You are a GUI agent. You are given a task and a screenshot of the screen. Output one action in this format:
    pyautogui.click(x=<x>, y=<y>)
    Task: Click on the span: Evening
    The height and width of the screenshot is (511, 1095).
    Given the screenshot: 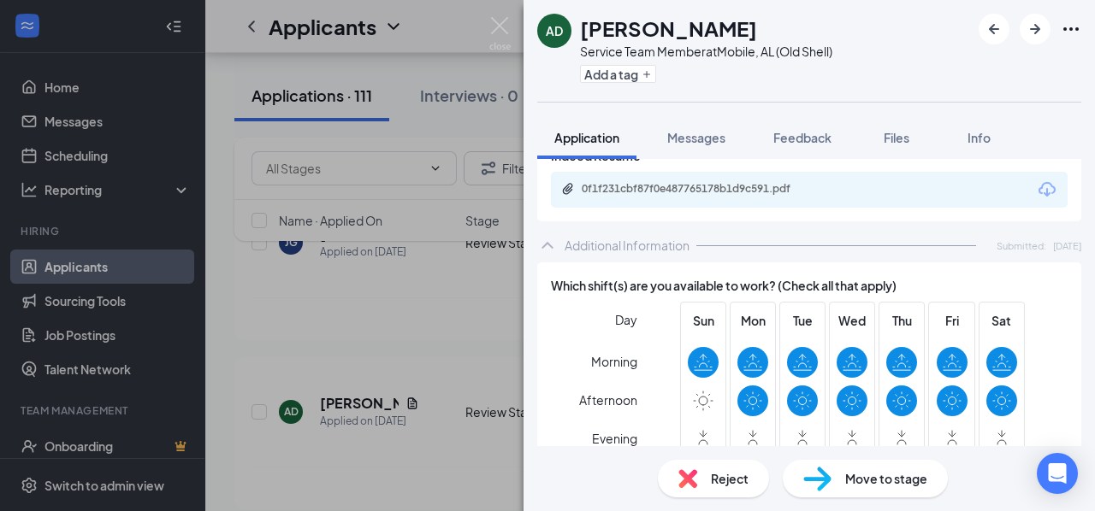 What is the action you would take?
    pyautogui.click(x=614, y=439)
    